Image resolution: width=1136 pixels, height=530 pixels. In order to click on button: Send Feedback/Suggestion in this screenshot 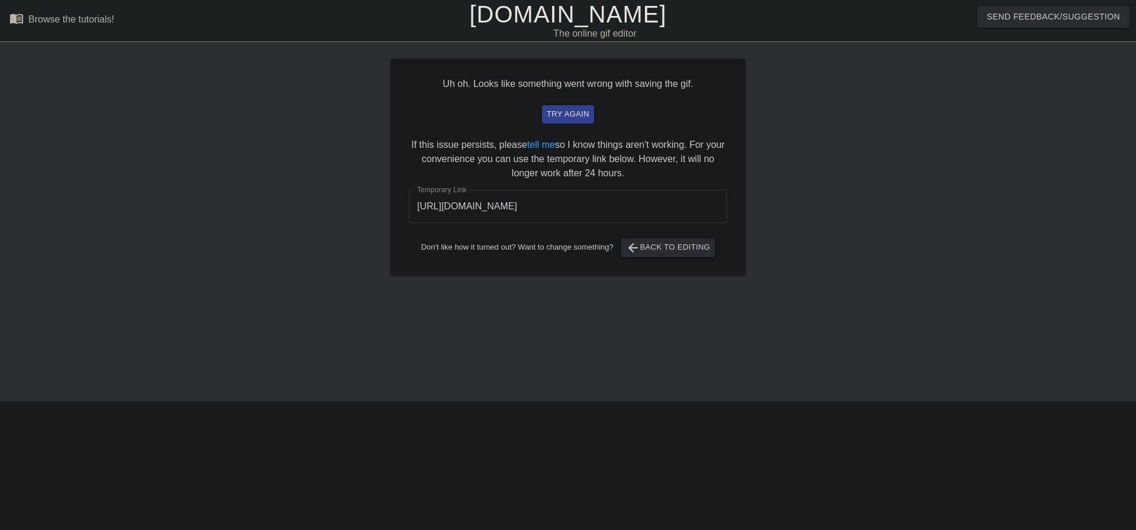, I will do `click(1053, 17)`.